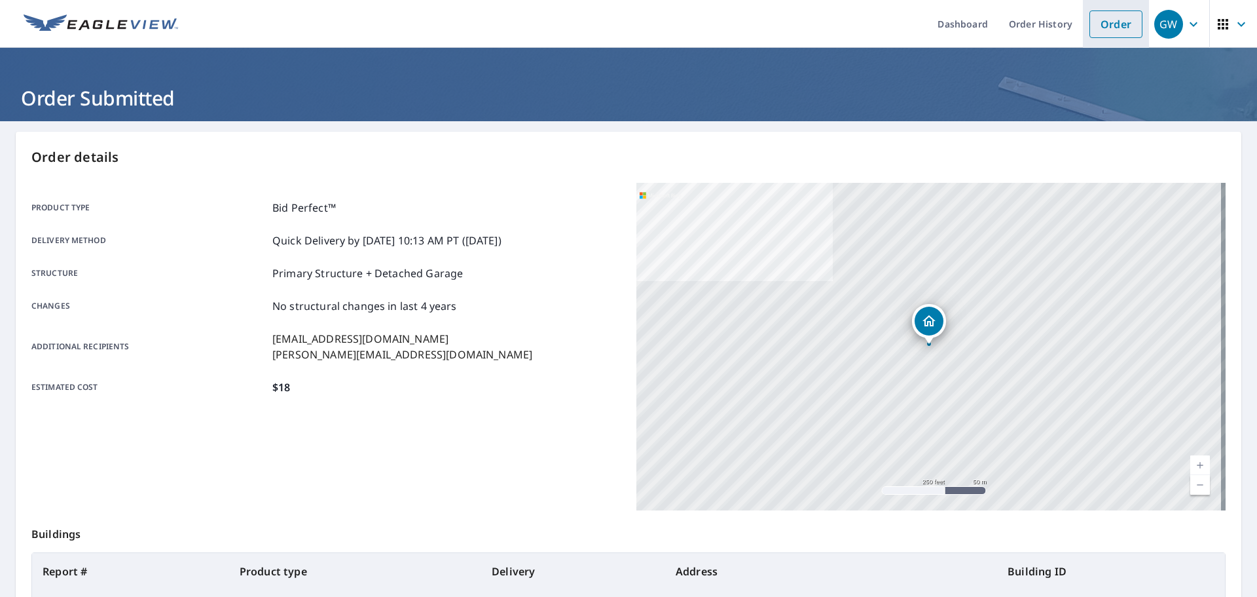  Describe the element at coordinates (304, 208) in the screenshot. I see `p: Bid Perfect™` at that location.